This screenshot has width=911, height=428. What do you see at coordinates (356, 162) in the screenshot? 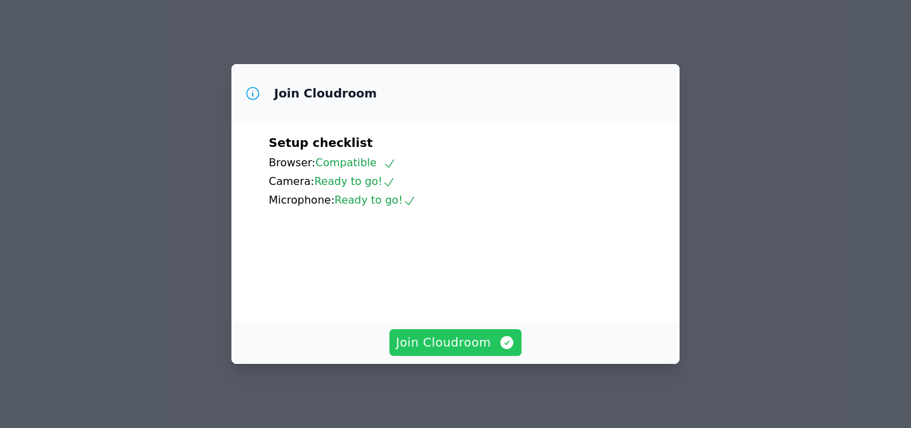
I see `span: Compatible` at bounding box center [356, 162].